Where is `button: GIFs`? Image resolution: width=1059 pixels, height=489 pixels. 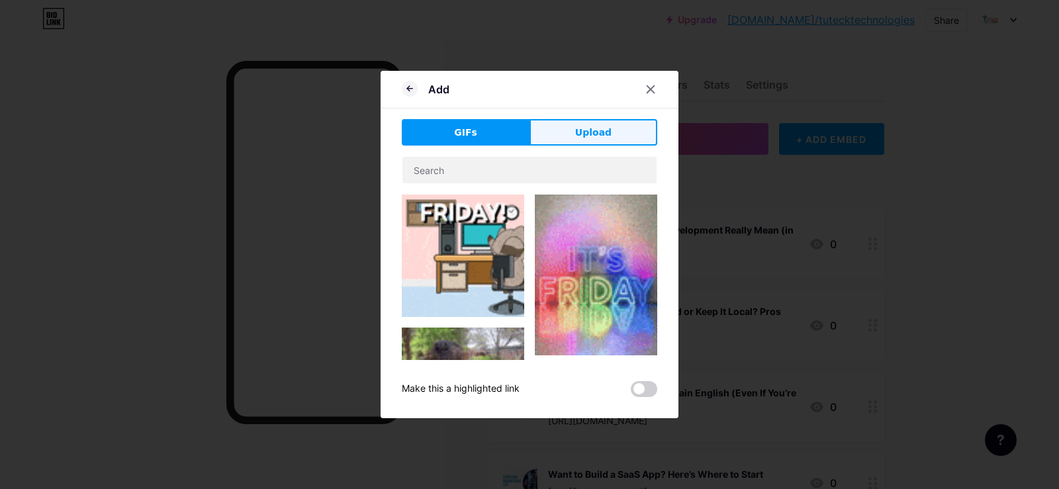
button: GIFs is located at coordinates (465, 132).